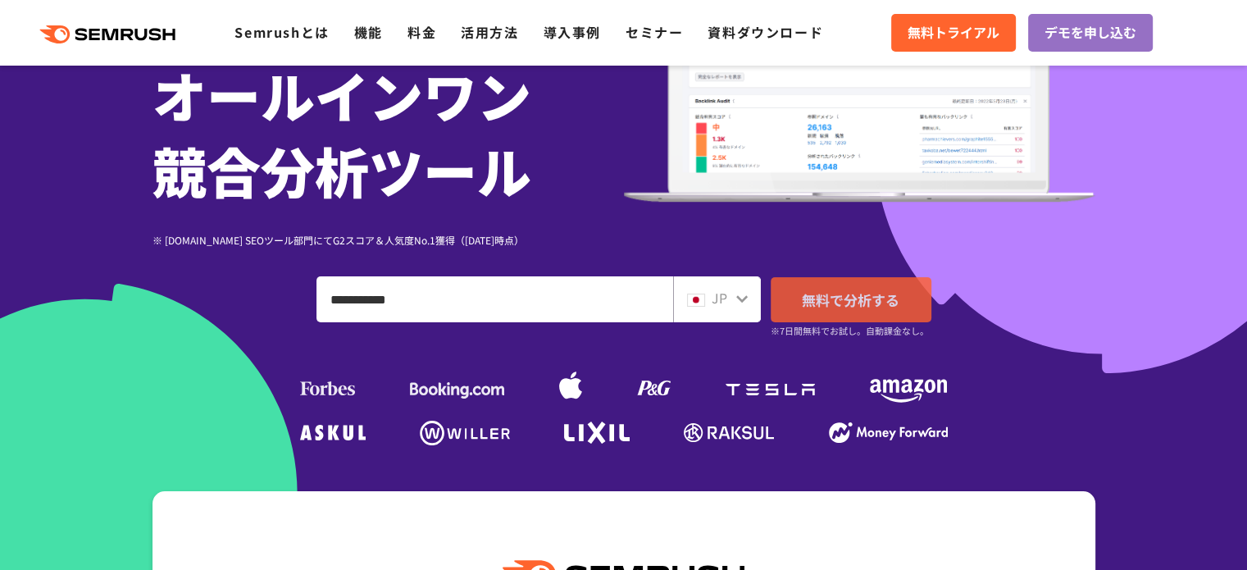  I want to click on span: デモを申し込む, so click(1091, 33).